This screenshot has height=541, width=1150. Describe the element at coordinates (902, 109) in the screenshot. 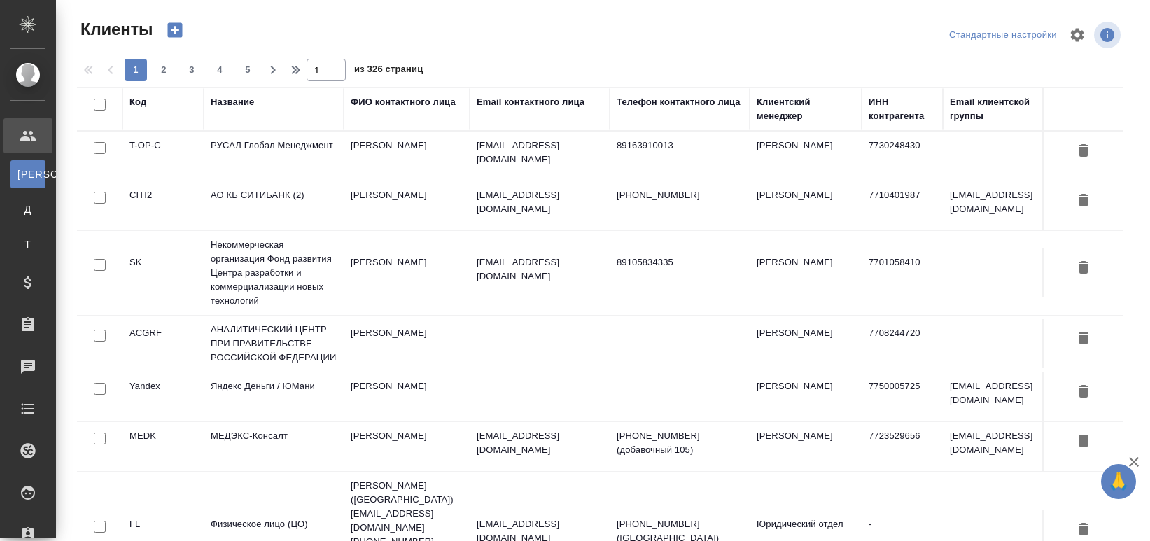

I see `div: ИНН контрагента` at that location.